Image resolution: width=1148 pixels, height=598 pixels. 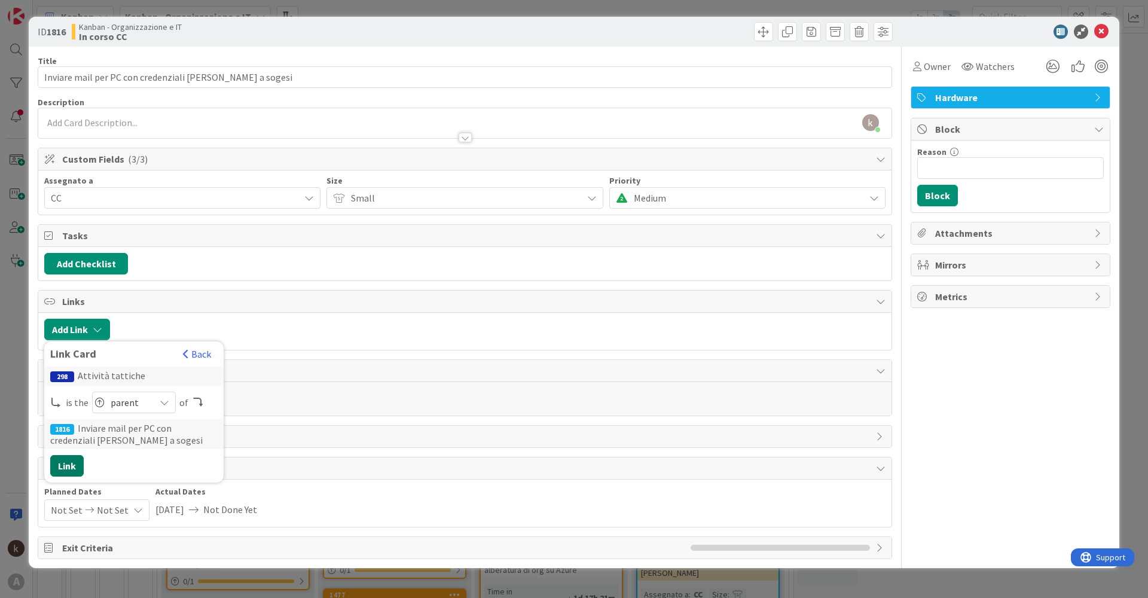 I want to click on span: Metrics, so click(x=1012, y=297).